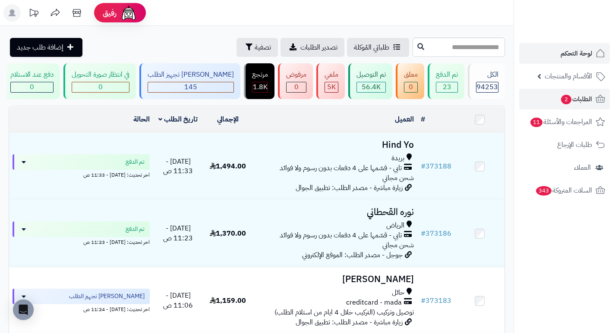 The height and width of the screenshot is (333, 615). What do you see at coordinates (564, 145) in the screenshot?
I see `a: طلبات الإرجاع` at bounding box center [564, 145].